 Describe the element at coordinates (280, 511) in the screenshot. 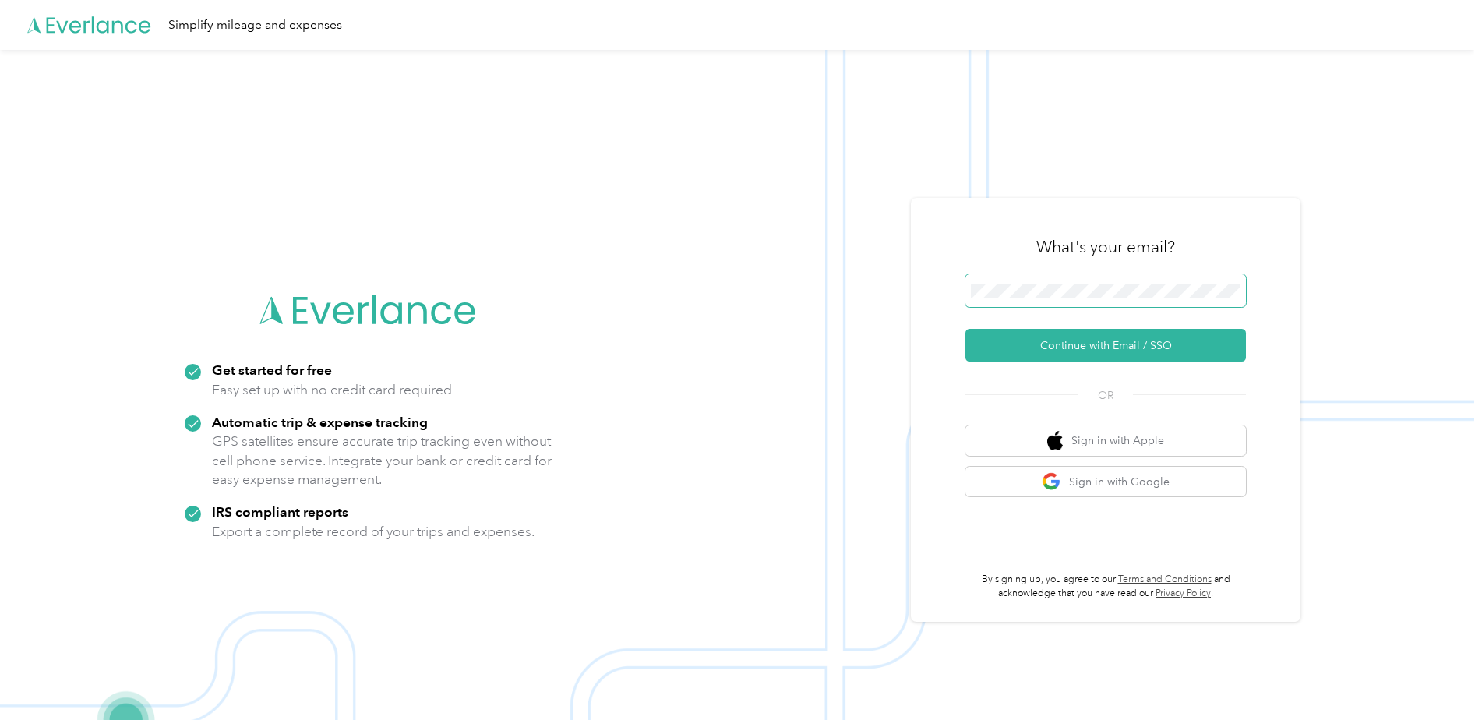

I see `strong: IRS compliant reports` at that location.